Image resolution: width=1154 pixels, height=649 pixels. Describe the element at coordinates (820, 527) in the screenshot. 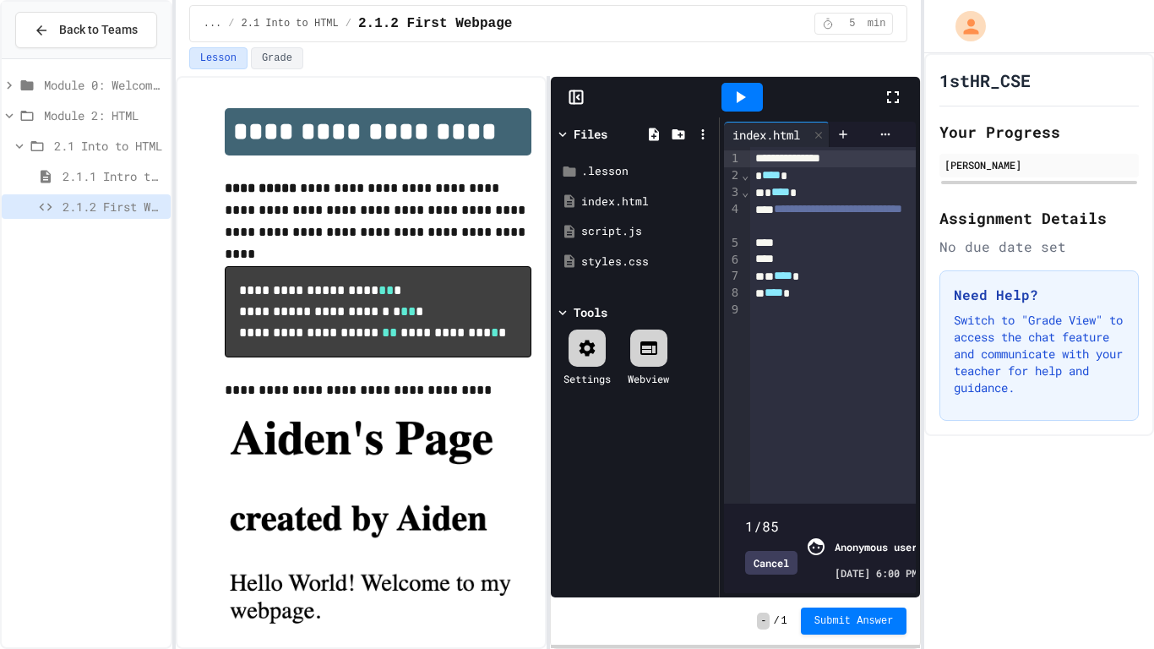

I see `div: 1/85` at that location.